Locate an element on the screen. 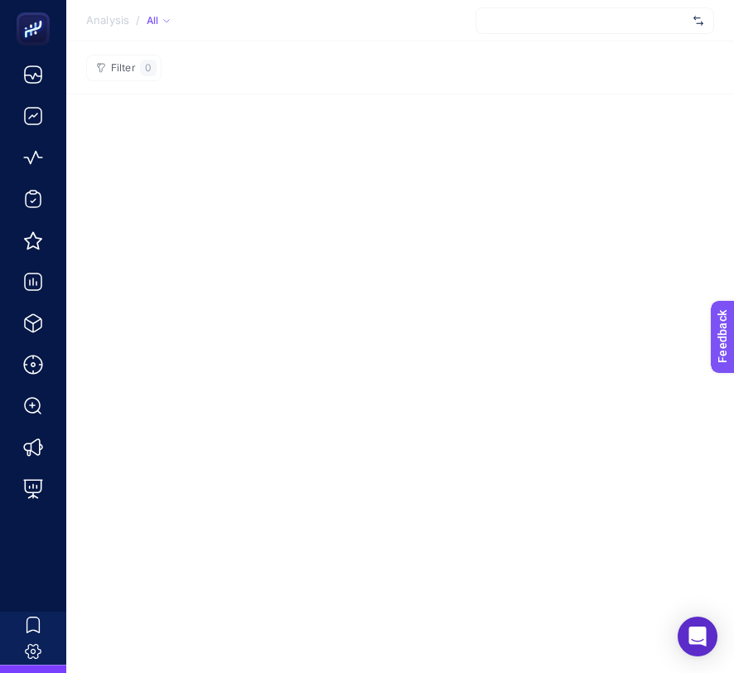 The image size is (734, 673). span: Analysis is located at coordinates (108, 21).